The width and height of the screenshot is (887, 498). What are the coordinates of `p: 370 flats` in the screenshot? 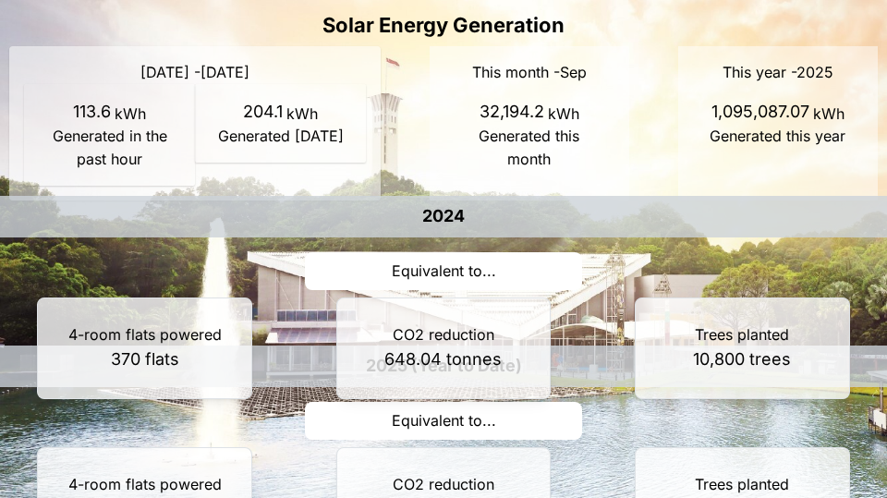 It's located at (145, 359).